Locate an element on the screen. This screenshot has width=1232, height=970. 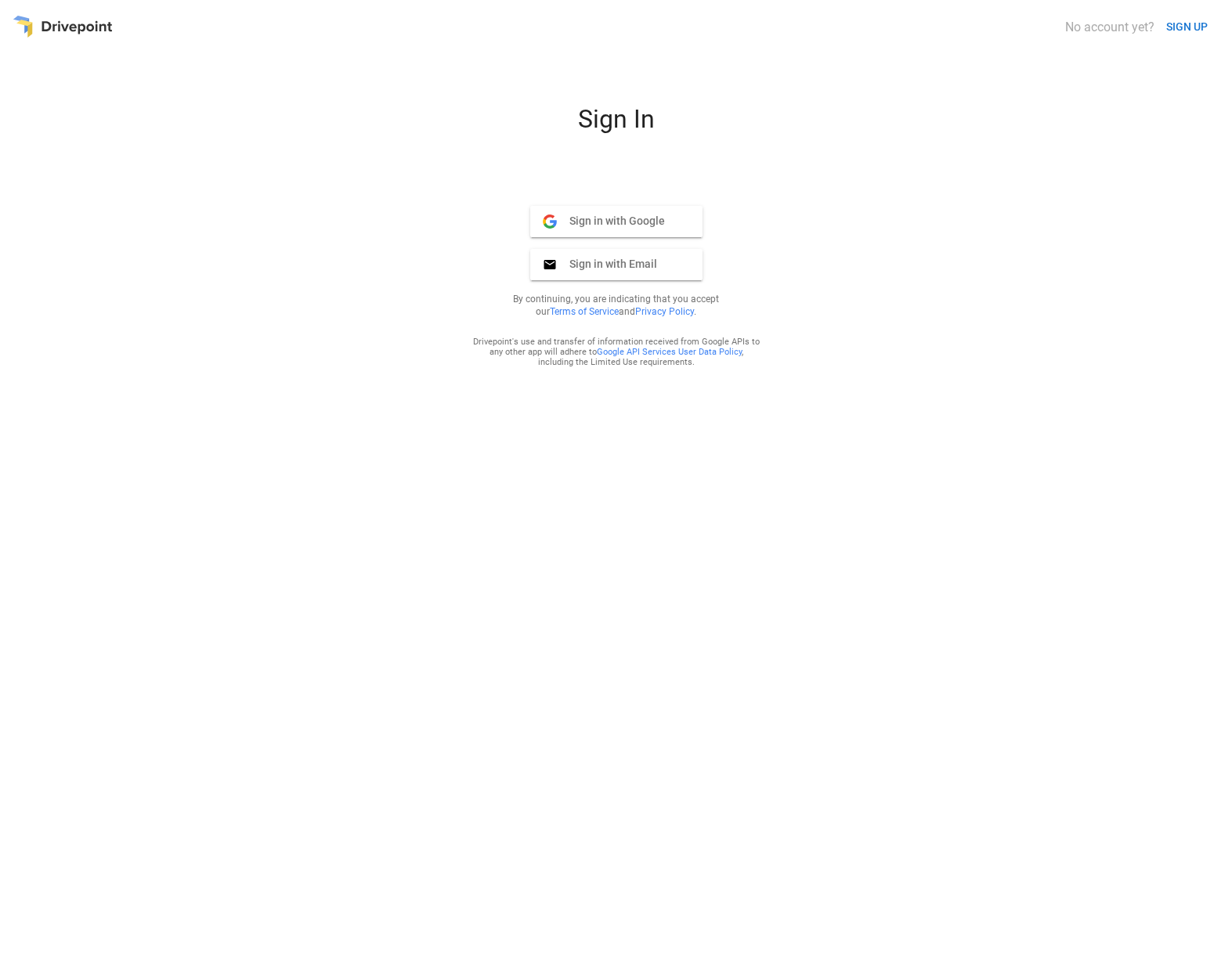
a: Terms of Service is located at coordinates (584, 312).